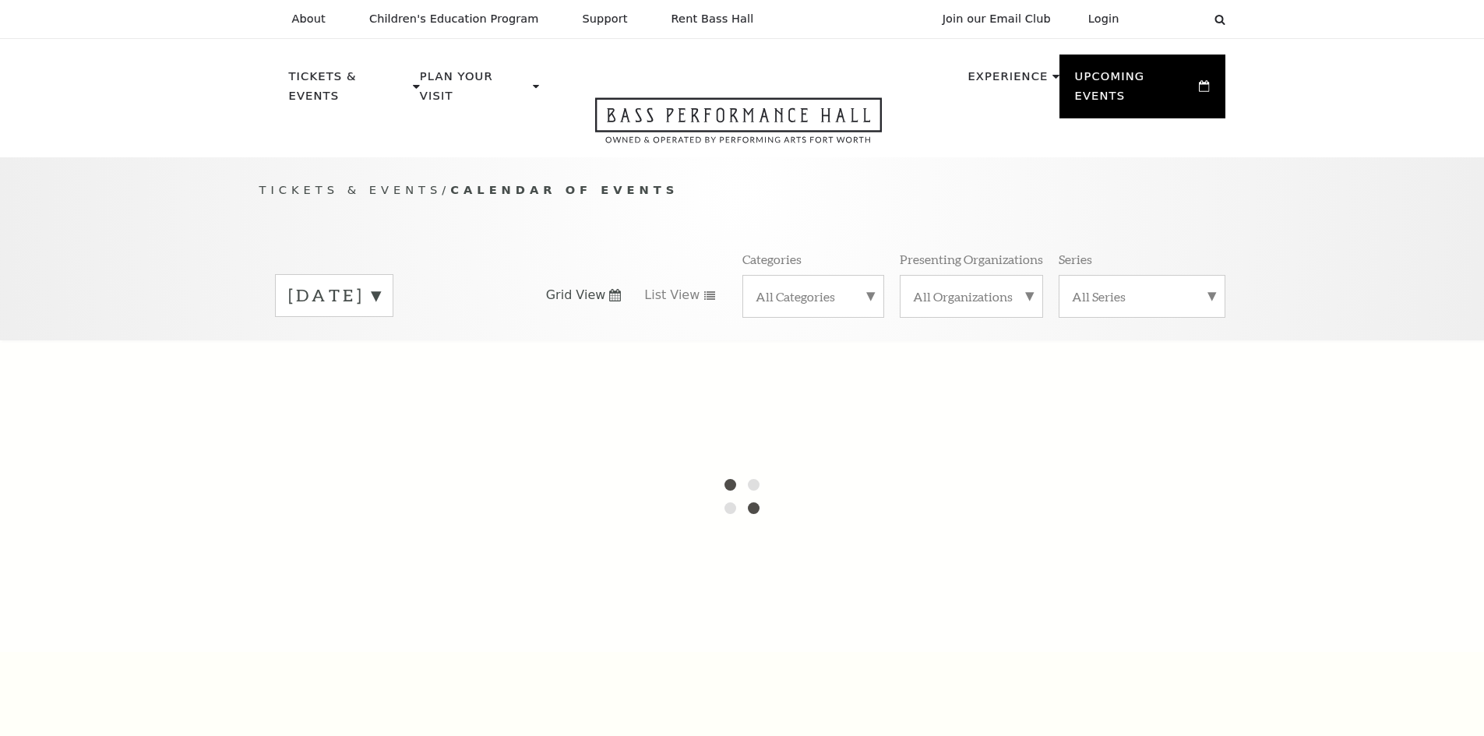  What do you see at coordinates (971, 259) in the screenshot?
I see `p: Presenting Organizations` at bounding box center [971, 259].